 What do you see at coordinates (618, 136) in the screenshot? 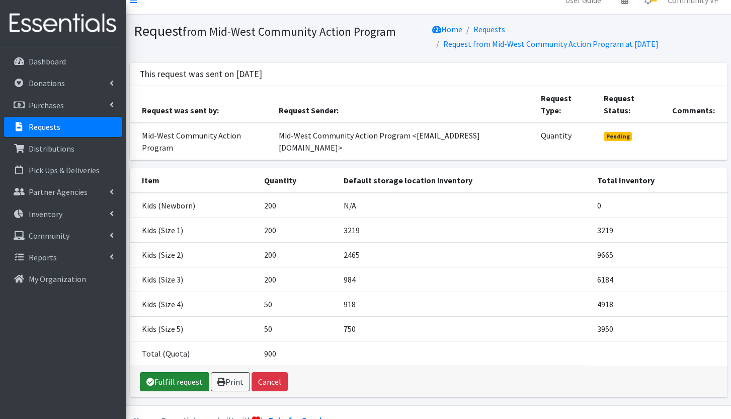
I see `span: Pending` at bounding box center [618, 136].